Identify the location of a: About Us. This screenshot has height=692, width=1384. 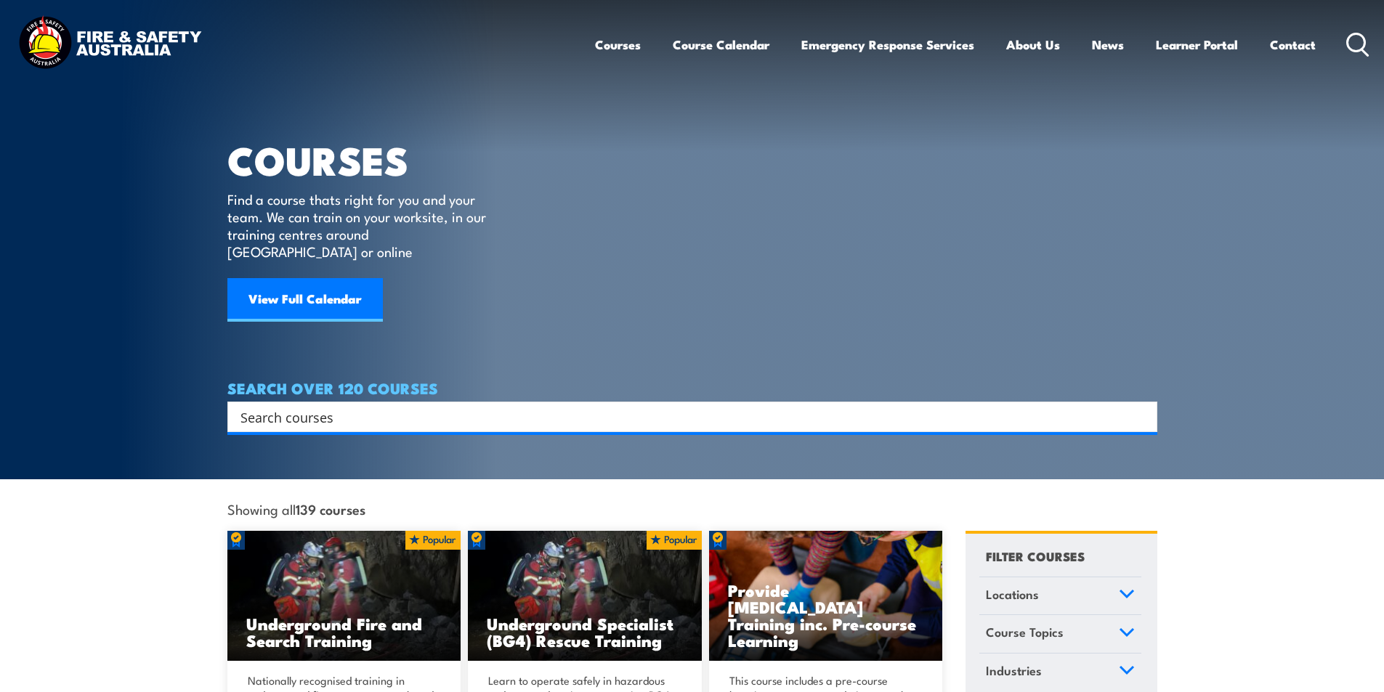
(1033, 44).